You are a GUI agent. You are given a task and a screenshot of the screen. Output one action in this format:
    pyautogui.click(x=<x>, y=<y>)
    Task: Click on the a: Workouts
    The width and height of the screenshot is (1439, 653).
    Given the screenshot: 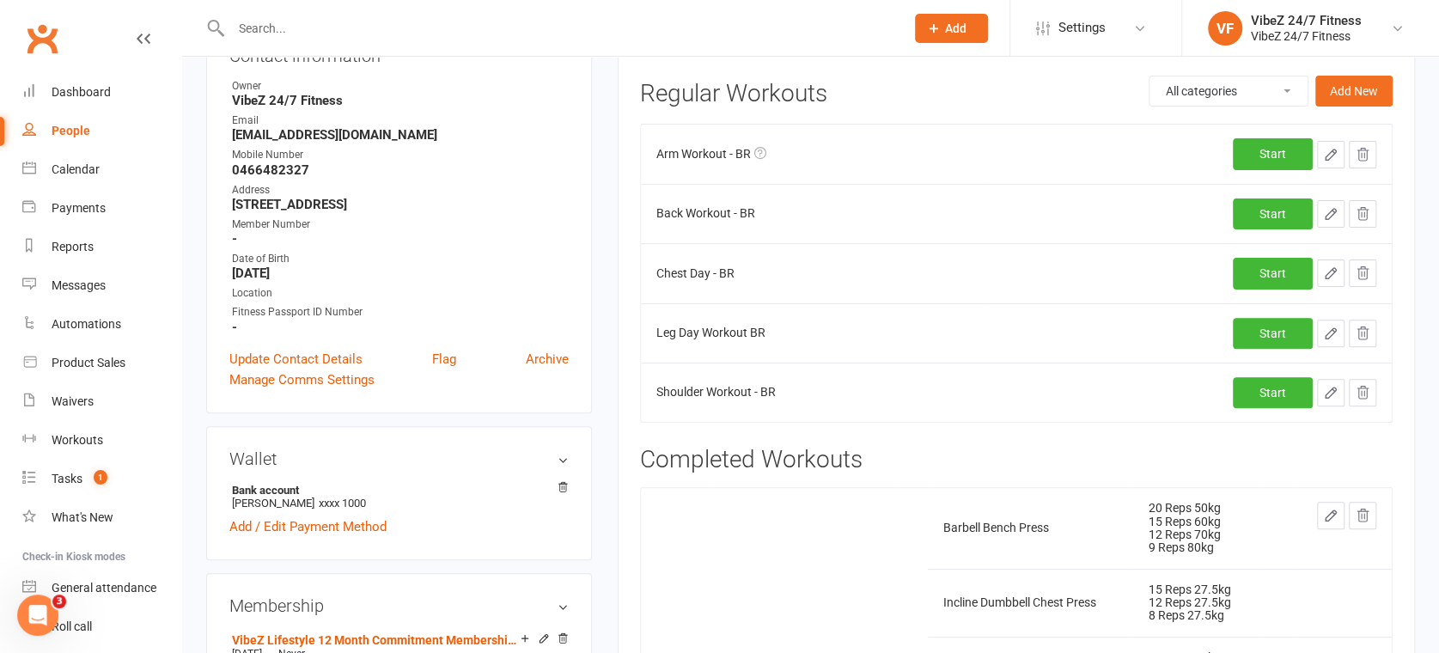 What is the action you would take?
    pyautogui.click(x=101, y=440)
    